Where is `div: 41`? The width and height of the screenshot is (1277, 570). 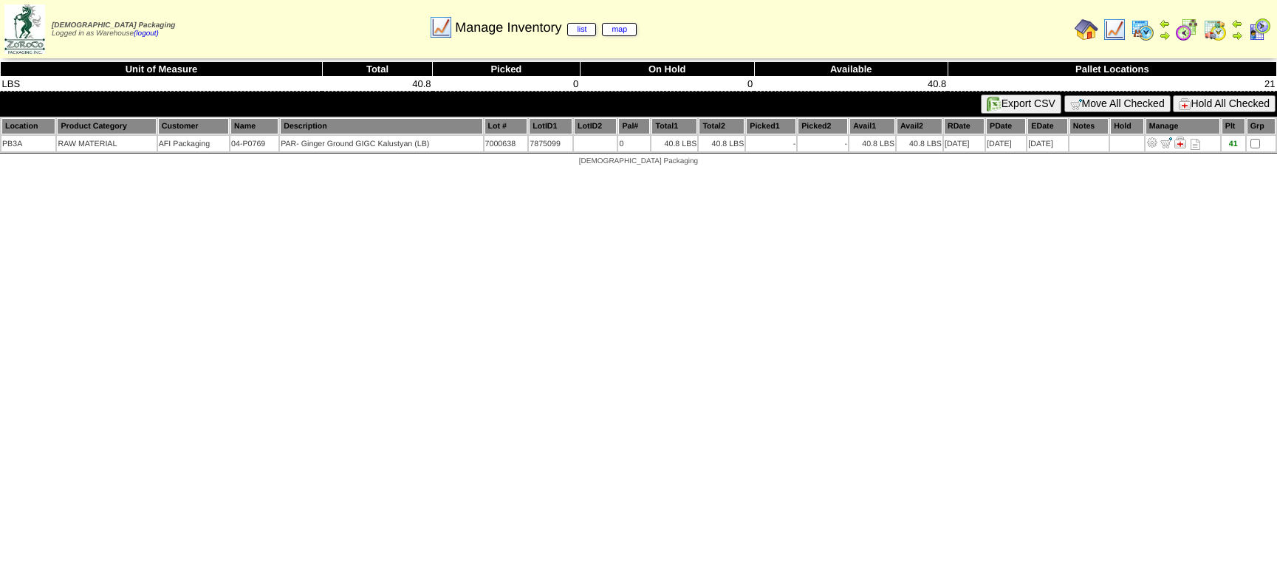
div: 41 is located at coordinates (1234, 144).